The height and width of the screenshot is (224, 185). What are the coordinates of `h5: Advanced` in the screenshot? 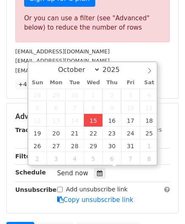 It's located at (92, 116).